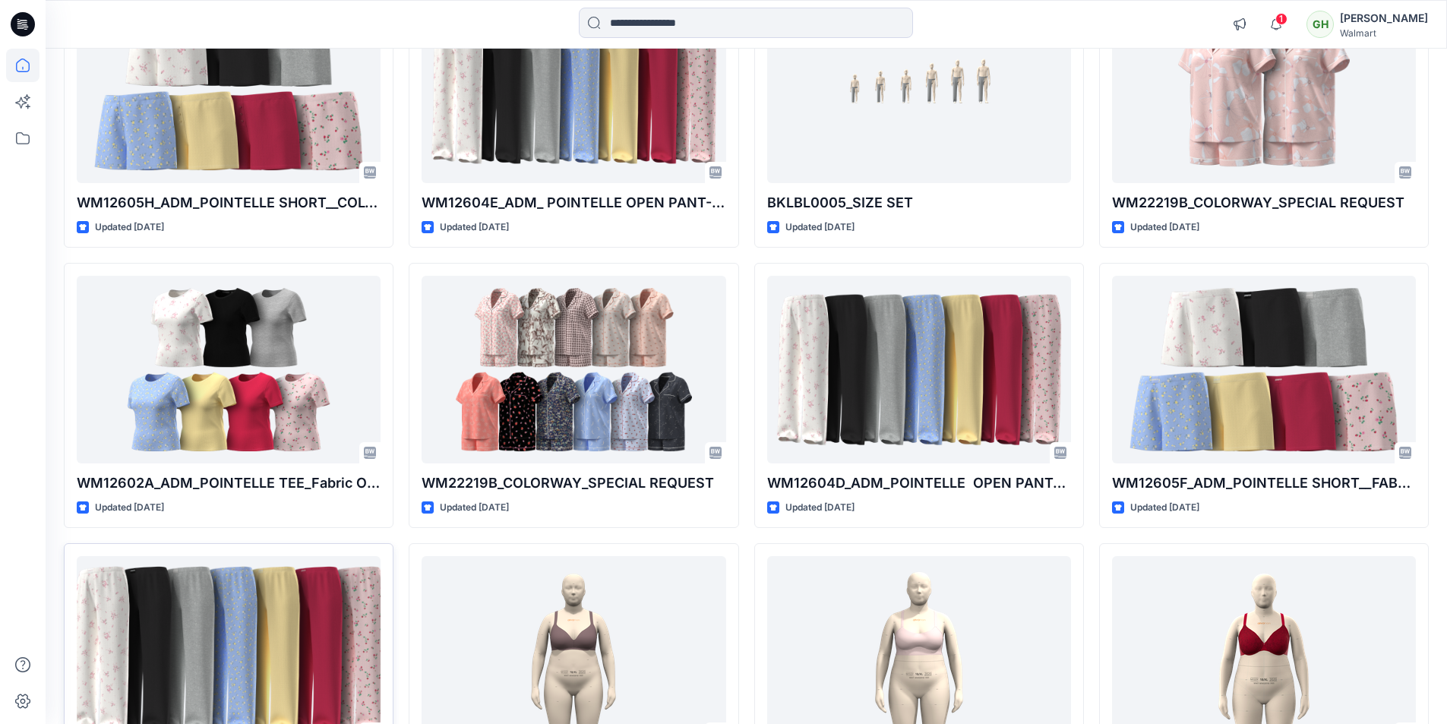 This screenshot has width=1447, height=724. I want to click on div: Walmart, so click(1384, 33).